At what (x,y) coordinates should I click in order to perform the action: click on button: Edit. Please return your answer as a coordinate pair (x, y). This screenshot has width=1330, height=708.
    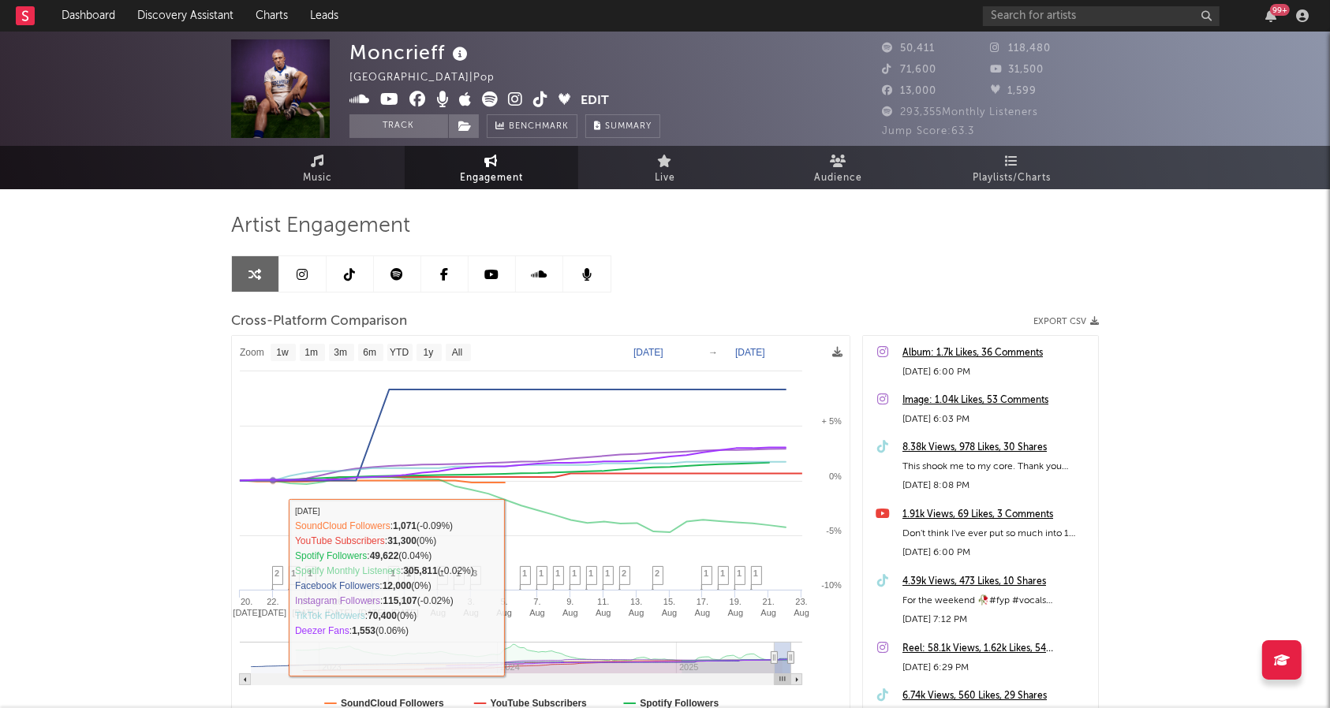
    Looking at the image, I should click on (595, 101).